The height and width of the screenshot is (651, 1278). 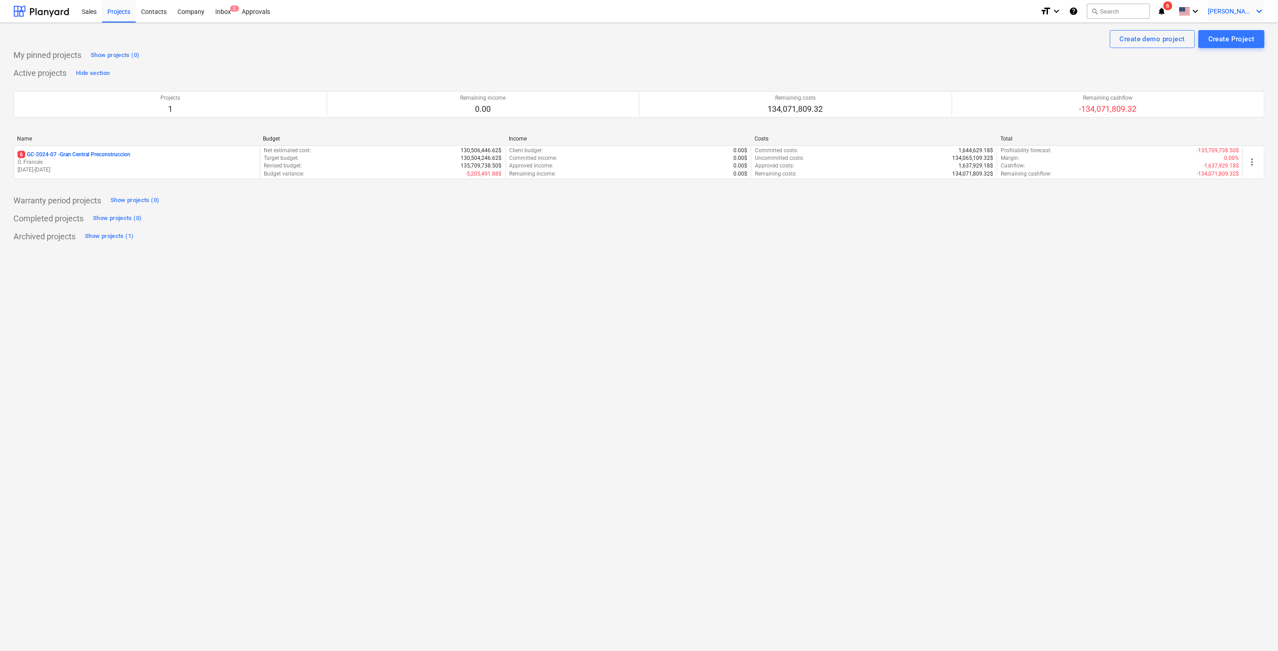 I want to click on p: Completed projects, so click(x=49, y=219).